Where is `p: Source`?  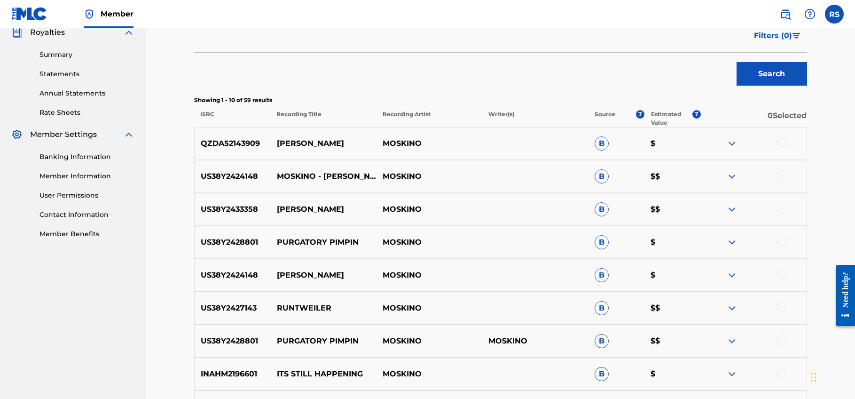
p: Source is located at coordinates (605, 118).